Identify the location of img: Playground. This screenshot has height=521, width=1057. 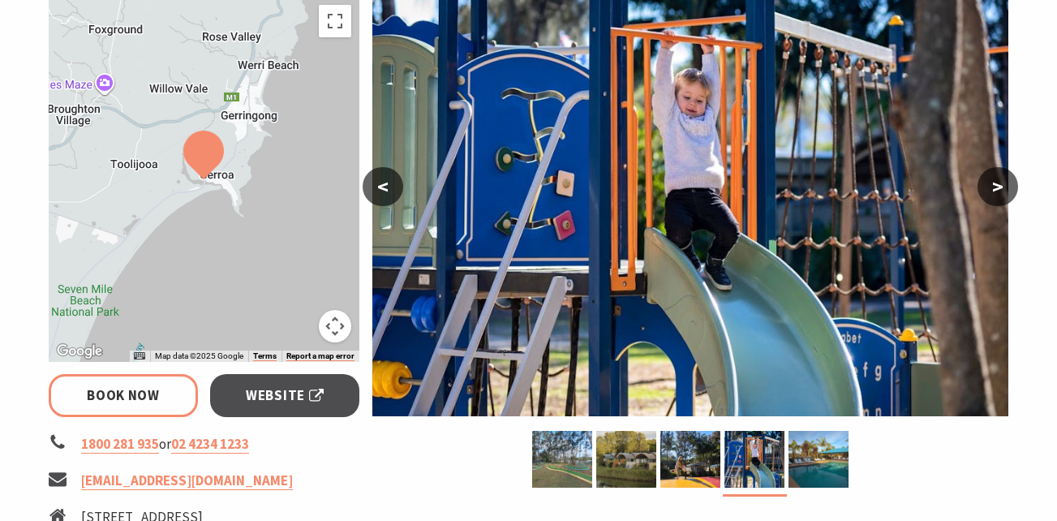
(754, 459).